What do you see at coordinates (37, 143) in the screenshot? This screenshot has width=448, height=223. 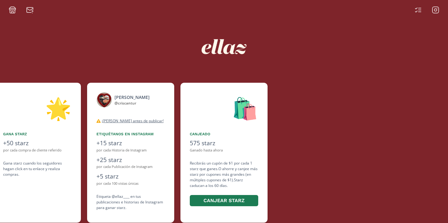 I see `div: +50 starz` at bounding box center [37, 143].